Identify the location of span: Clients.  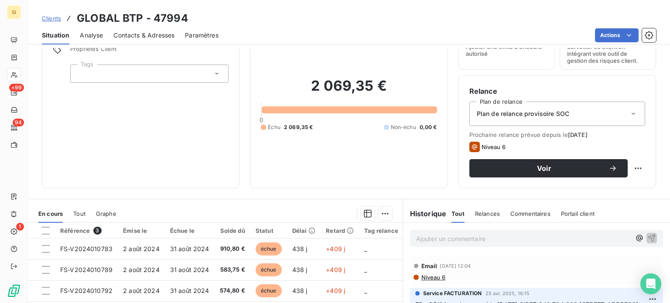
(51, 18).